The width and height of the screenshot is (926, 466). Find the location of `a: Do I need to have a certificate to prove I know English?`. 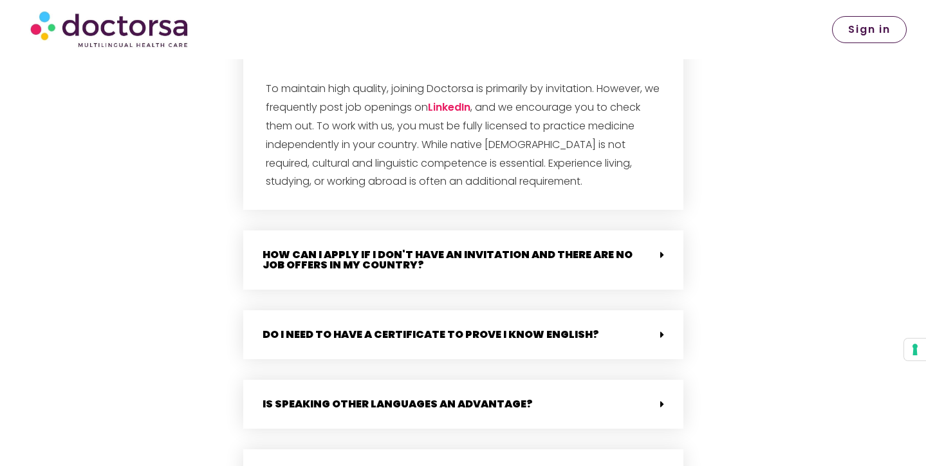

a: Do I need to have a certificate to prove I know English? is located at coordinates (431, 334).